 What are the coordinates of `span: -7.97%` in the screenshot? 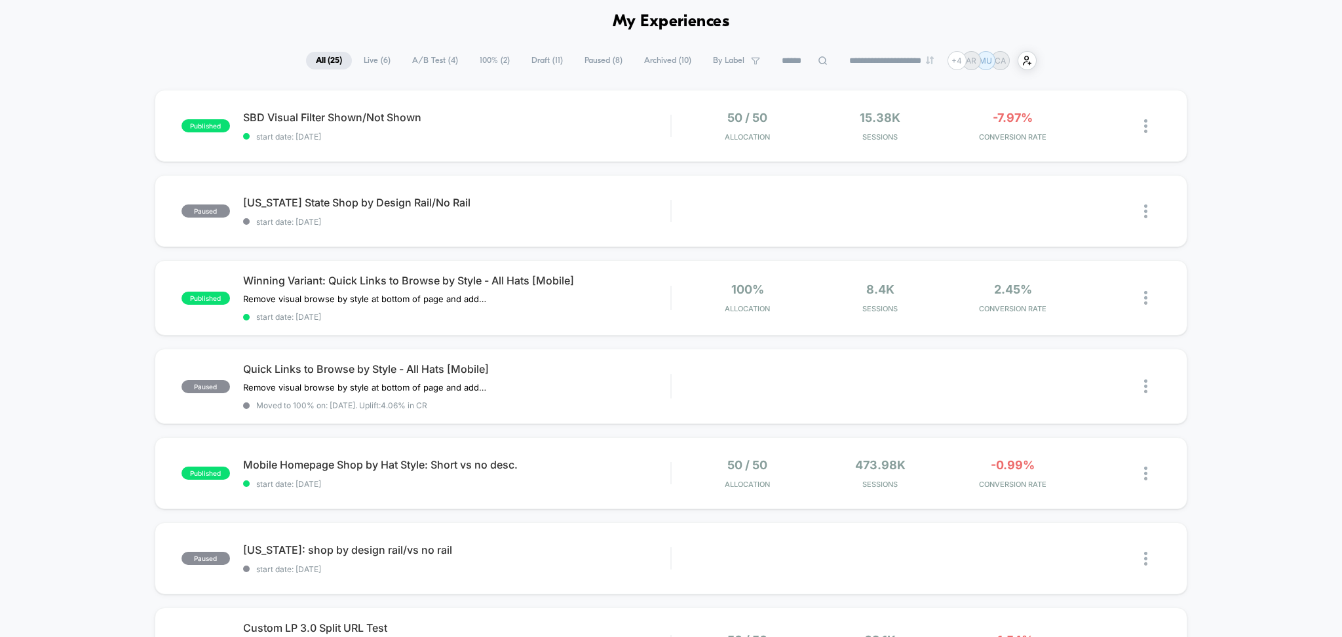 It's located at (1012, 117).